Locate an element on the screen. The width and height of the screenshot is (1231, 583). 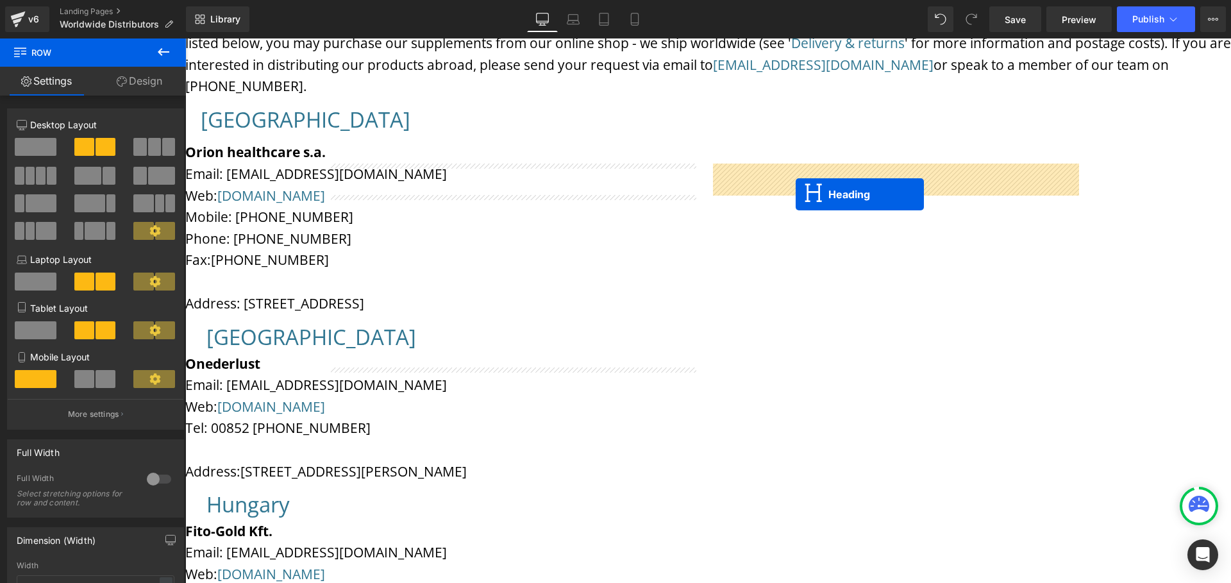
a: Preview is located at coordinates (1079, 19).